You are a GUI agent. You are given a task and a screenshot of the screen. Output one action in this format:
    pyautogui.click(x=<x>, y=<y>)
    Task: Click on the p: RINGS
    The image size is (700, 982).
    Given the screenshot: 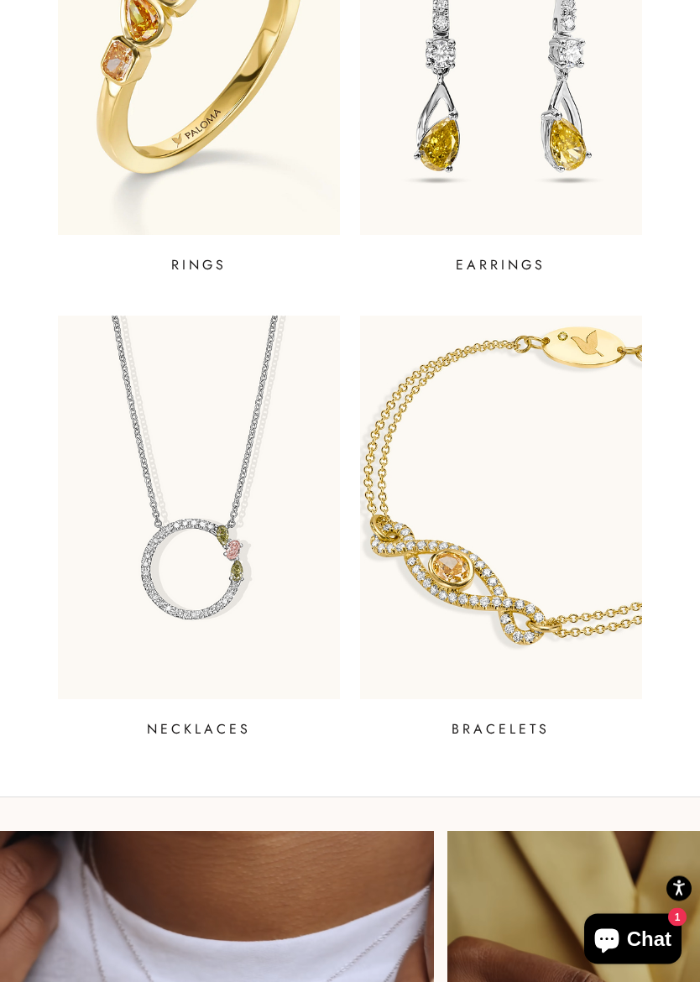 What is the action you would take?
    pyautogui.click(x=199, y=266)
    